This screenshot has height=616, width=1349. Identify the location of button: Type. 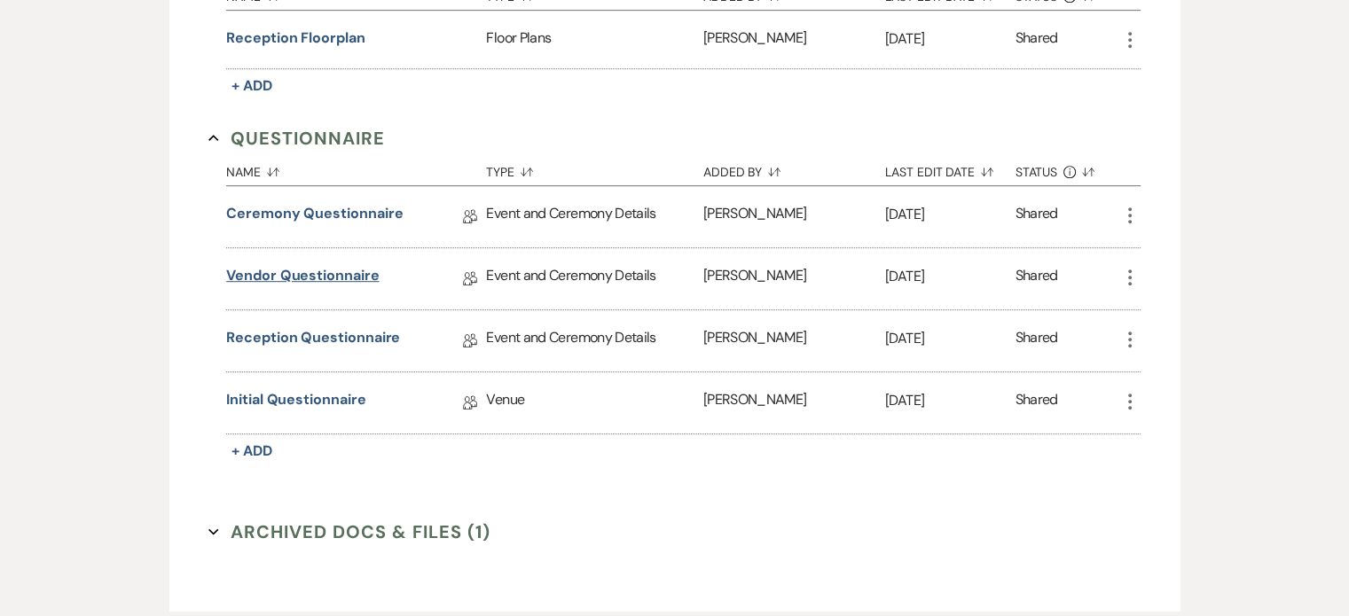
(594, 169).